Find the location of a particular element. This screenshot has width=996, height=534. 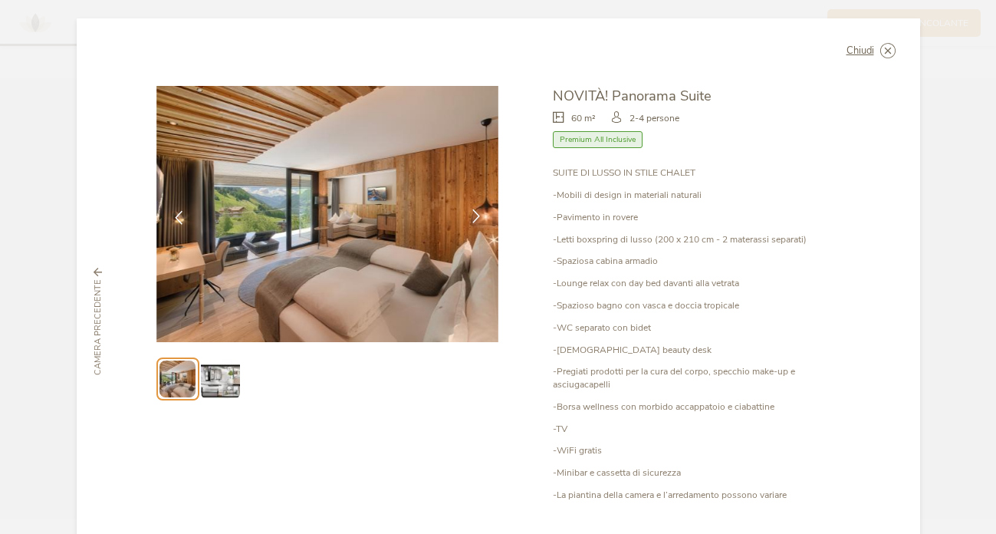

img: NOVITÀ! Panorama Suite is located at coordinates (327, 214).